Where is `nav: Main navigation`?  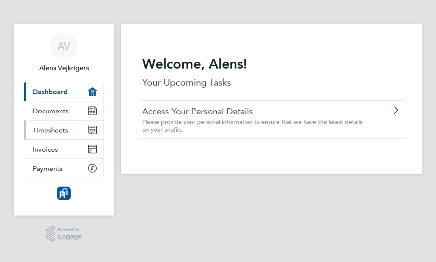 nav: Main navigation is located at coordinates (64, 120).